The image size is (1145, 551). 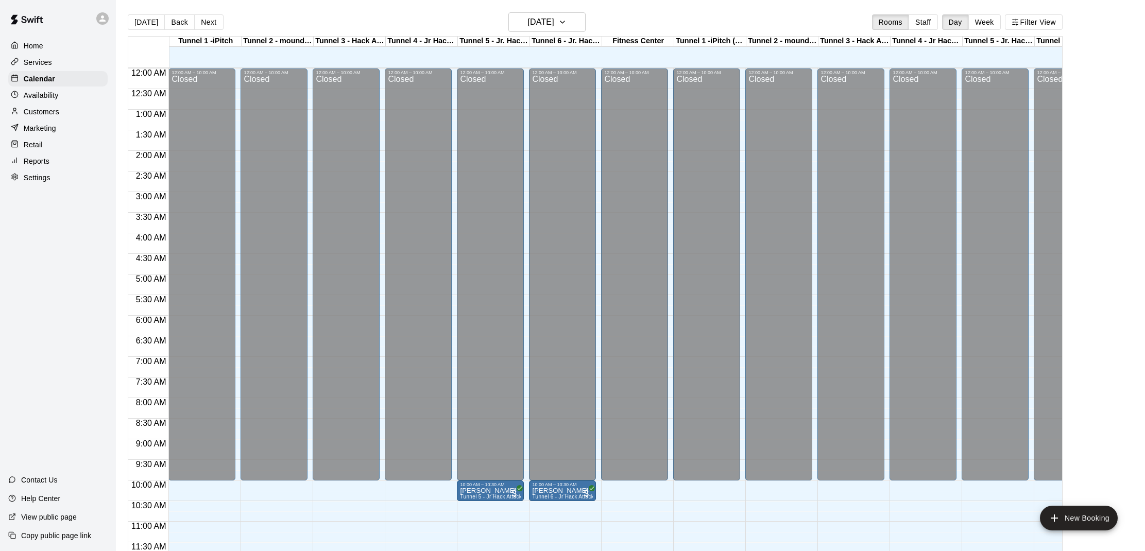 What do you see at coordinates (151, 114) in the screenshot?
I see `span: 1:00 AM` at bounding box center [151, 114].